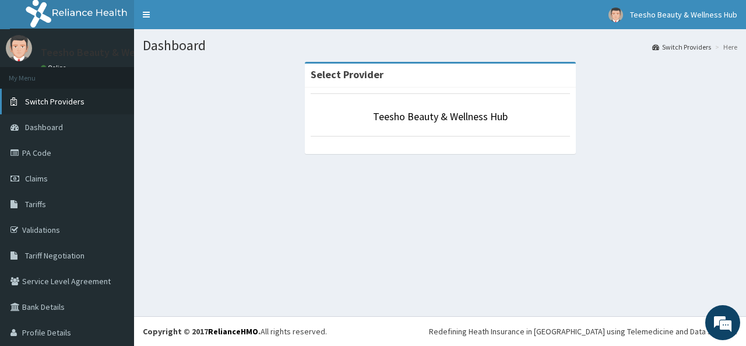  What do you see at coordinates (347, 74) in the screenshot?
I see `strong: Select Provider` at bounding box center [347, 74].